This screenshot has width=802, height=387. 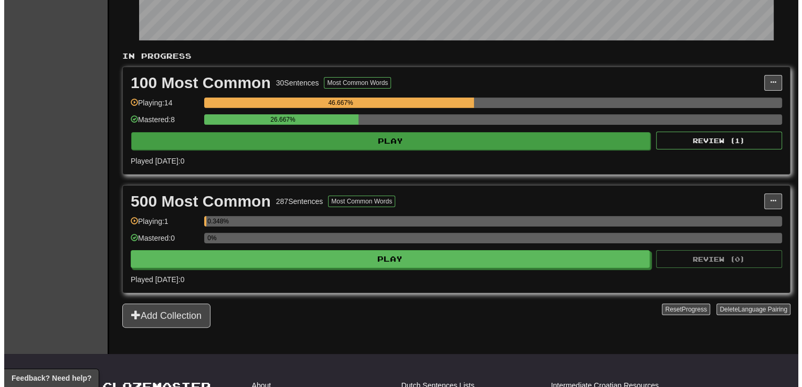 I want to click on div: Playing: 1, so click(x=161, y=225).